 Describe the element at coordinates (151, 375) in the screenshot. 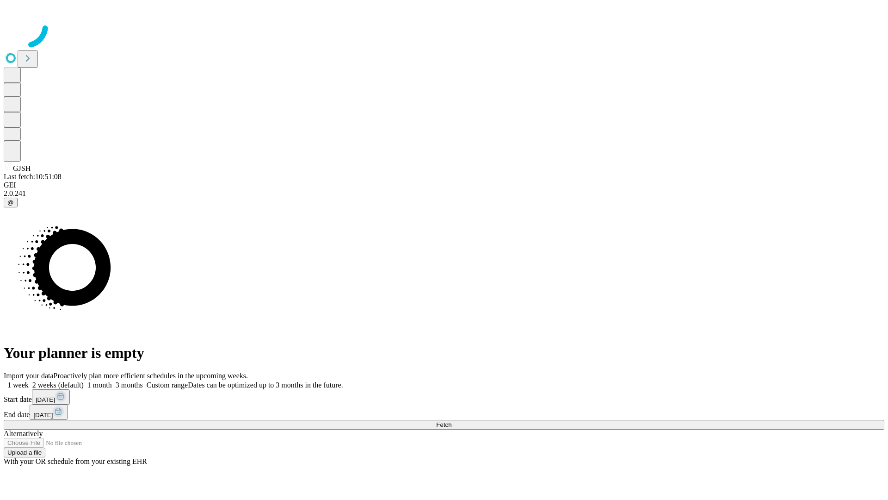

I see `span: Proactively plan more efficient schedules in the upcoming weeks.` at that location.